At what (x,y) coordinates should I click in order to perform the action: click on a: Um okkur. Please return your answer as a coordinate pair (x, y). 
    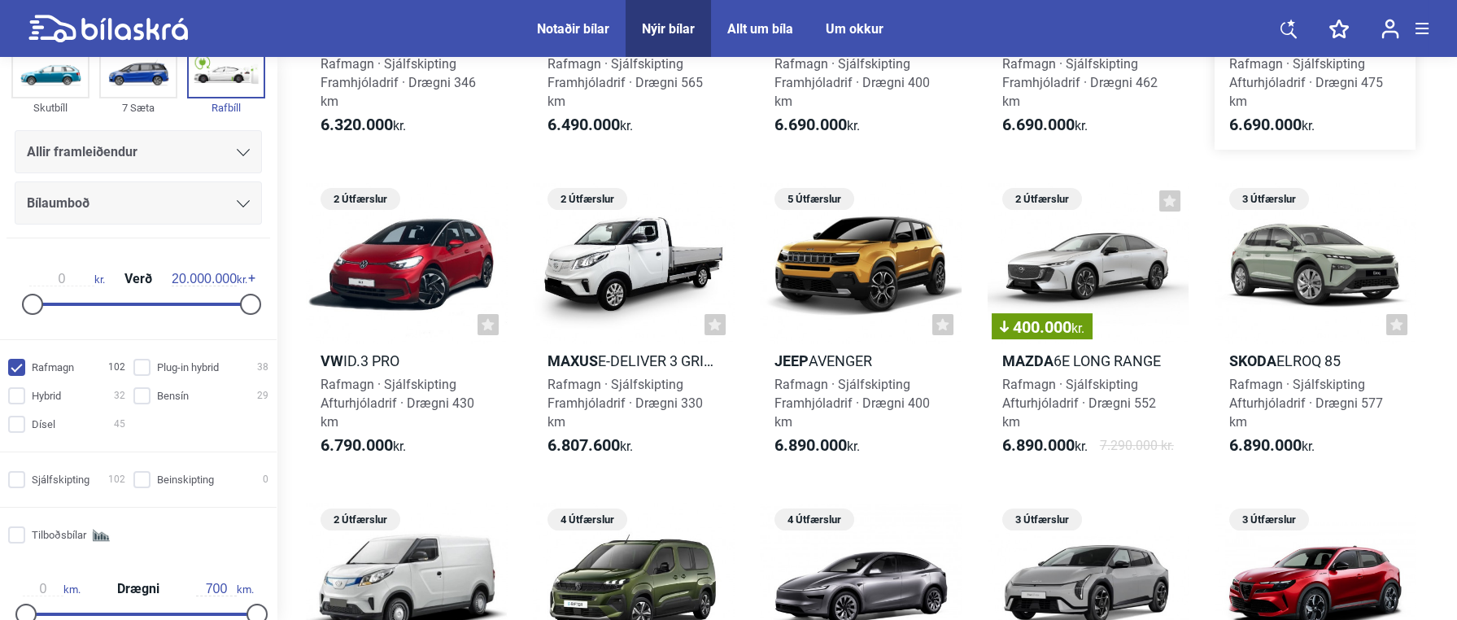
    Looking at the image, I should click on (854, 28).